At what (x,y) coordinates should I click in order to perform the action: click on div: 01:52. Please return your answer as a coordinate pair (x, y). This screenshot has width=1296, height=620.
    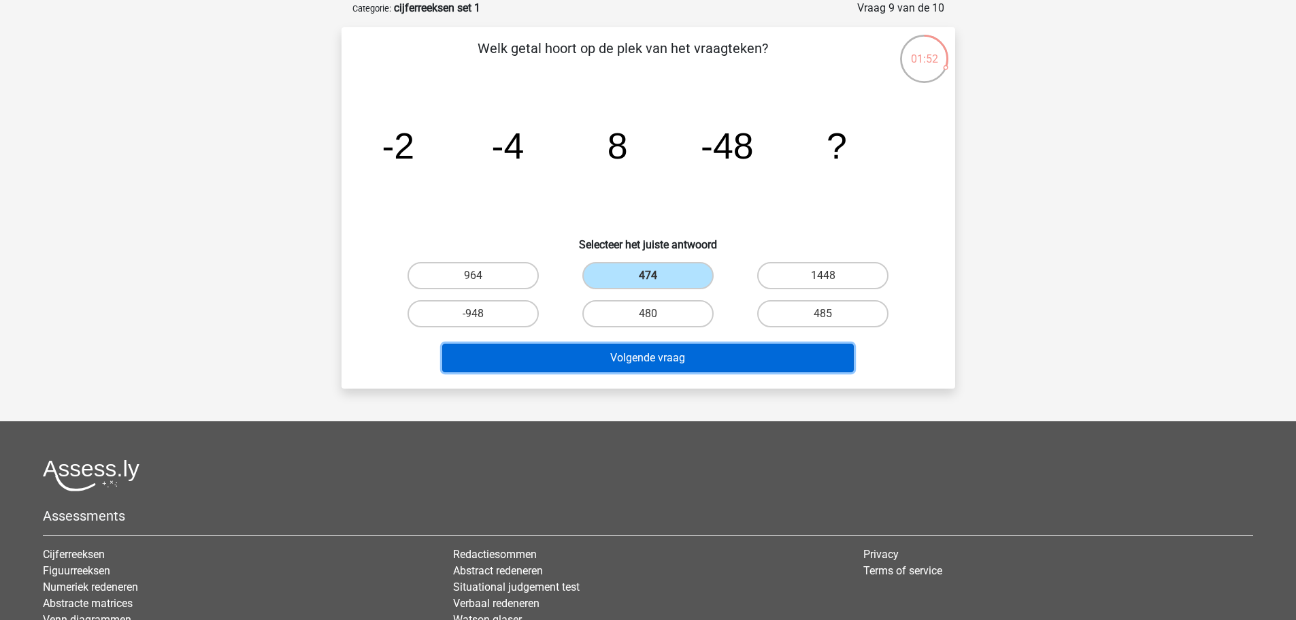
    Looking at the image, I should click on (924, 50).